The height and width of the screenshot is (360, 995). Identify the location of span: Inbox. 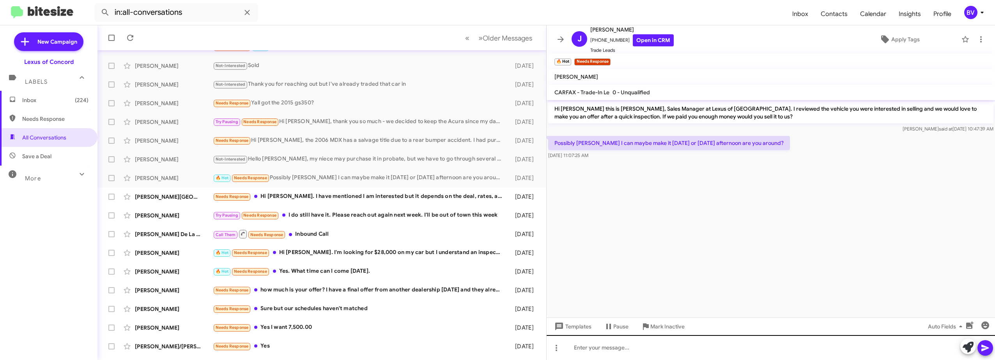
(800, 14).